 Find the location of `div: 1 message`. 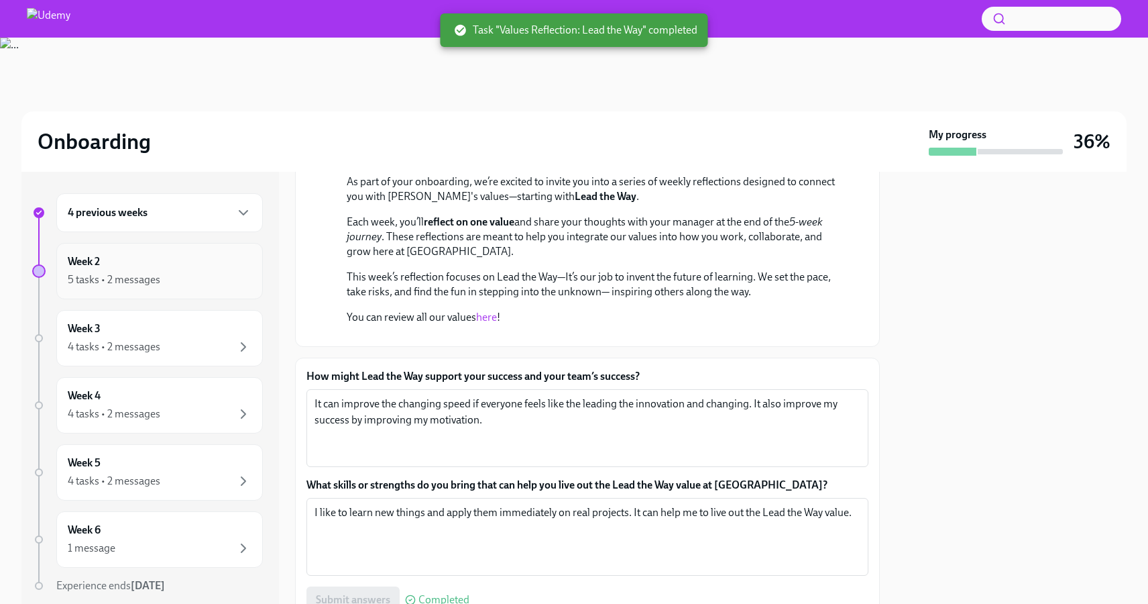

div: 1 message is located at coordinates (91, 548).